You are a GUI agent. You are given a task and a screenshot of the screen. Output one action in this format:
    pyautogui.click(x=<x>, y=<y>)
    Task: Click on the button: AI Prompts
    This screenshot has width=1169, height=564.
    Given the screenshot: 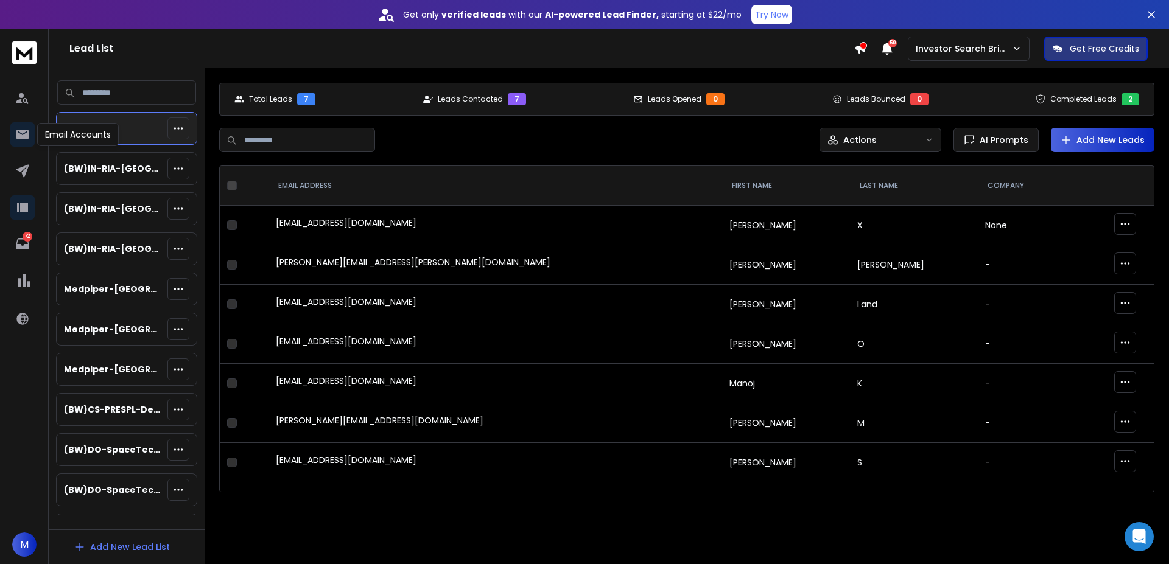 What is the action you would take?
    pyautogui.click(x=996, y=140)
    